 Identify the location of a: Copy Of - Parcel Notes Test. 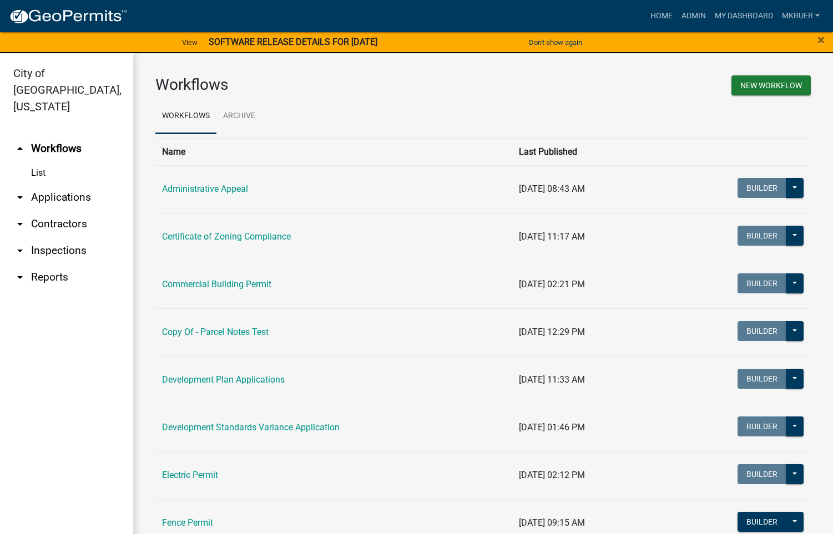
(215, 332).